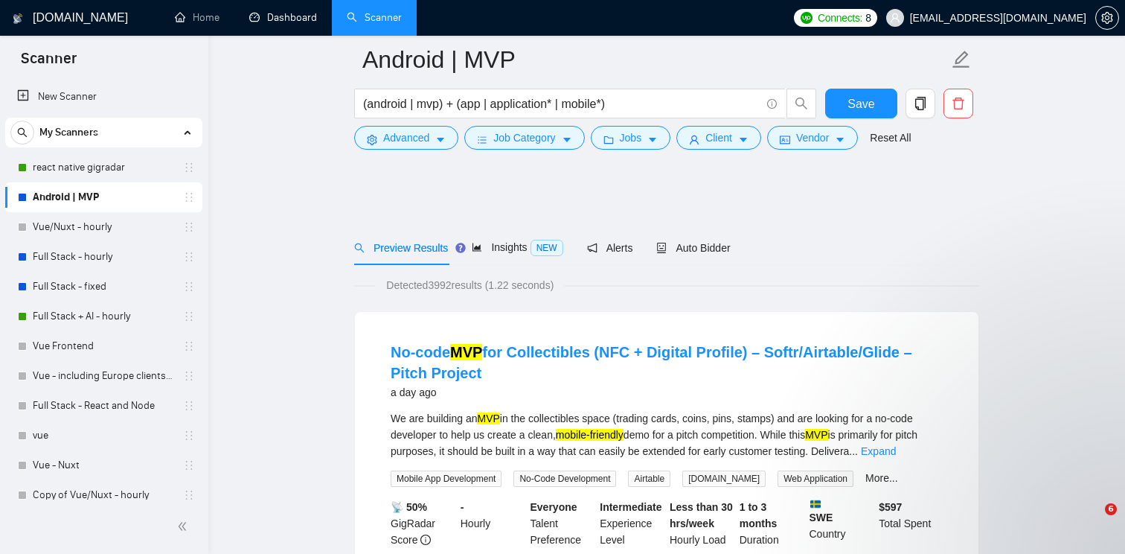  Describe the element at coordinates (816, 478) in the screenshot. I see `span: Web Application` at that location.